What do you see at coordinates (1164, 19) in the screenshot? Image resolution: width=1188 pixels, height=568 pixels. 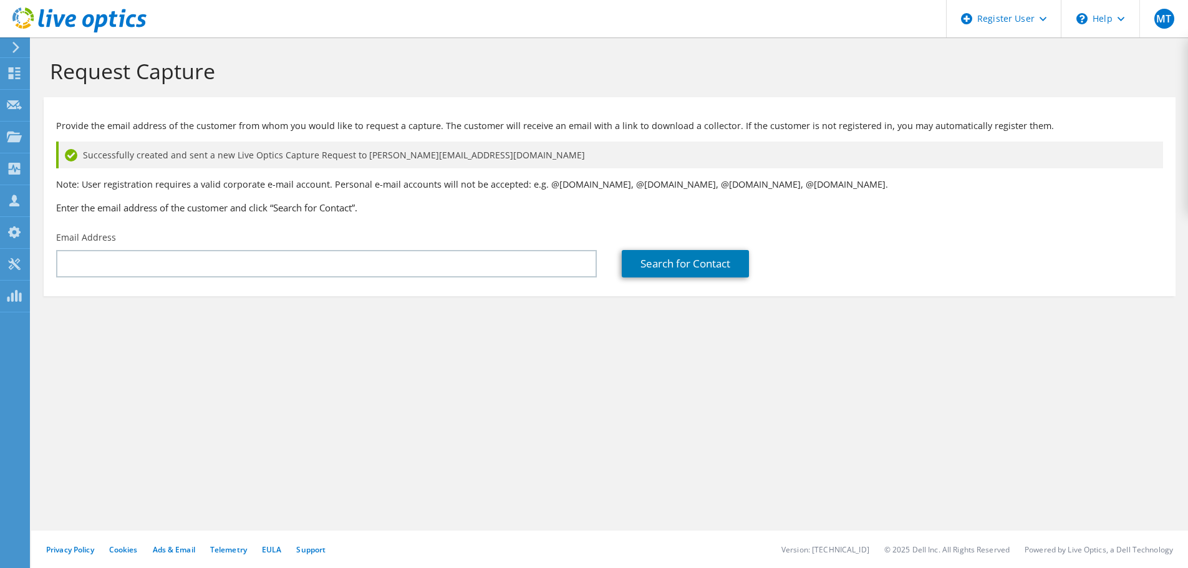 I see `span: MT` at bounding box center [1164, 19].